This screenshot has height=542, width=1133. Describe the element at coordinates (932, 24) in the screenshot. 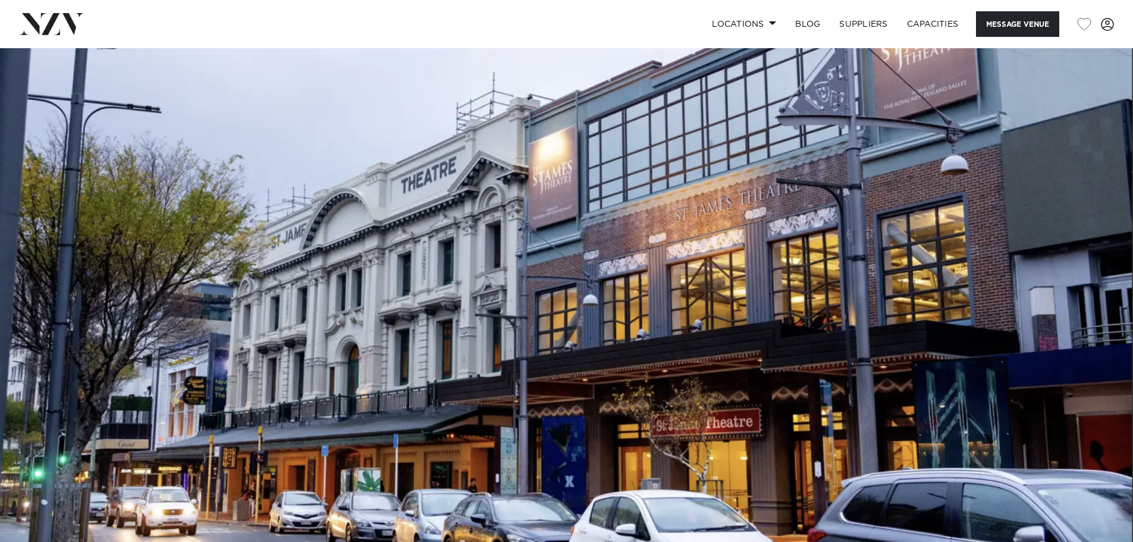

I see `a: Capacities` at that location.